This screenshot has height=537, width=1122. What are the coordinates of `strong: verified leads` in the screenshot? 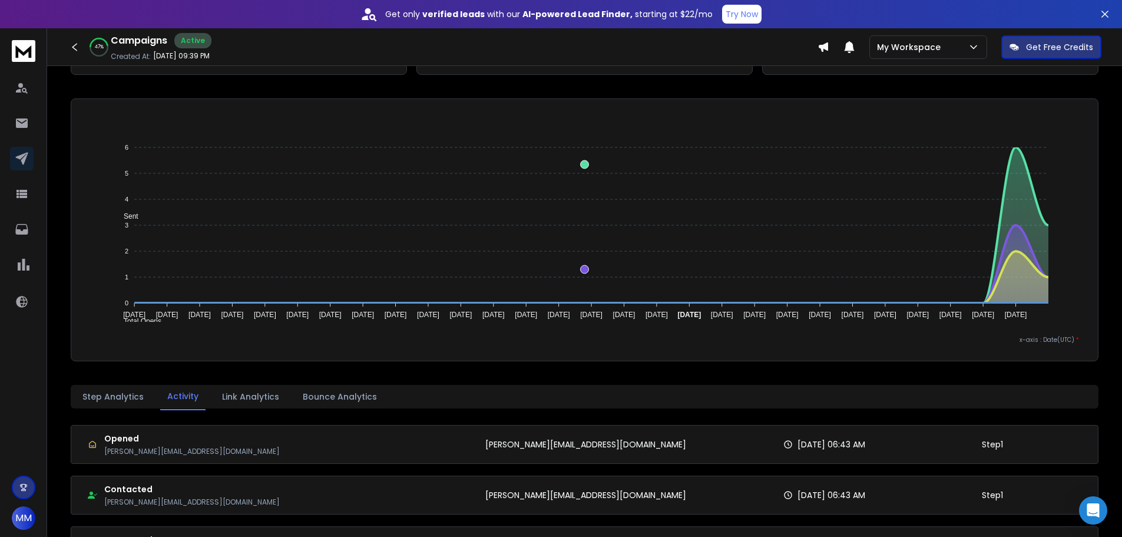 It's located at (454, 14).